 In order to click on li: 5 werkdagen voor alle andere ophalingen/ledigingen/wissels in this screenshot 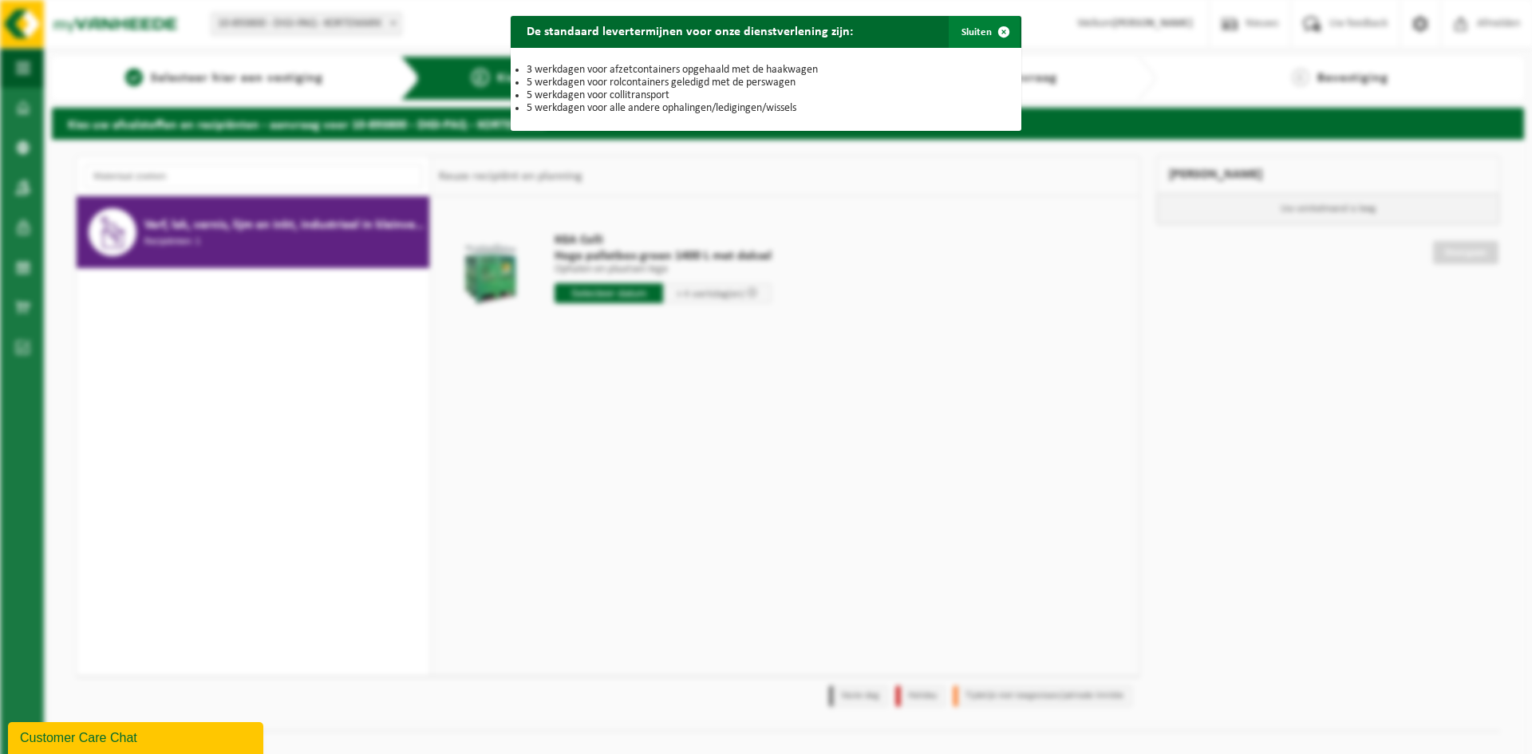, I will do `click(766, 108)`.